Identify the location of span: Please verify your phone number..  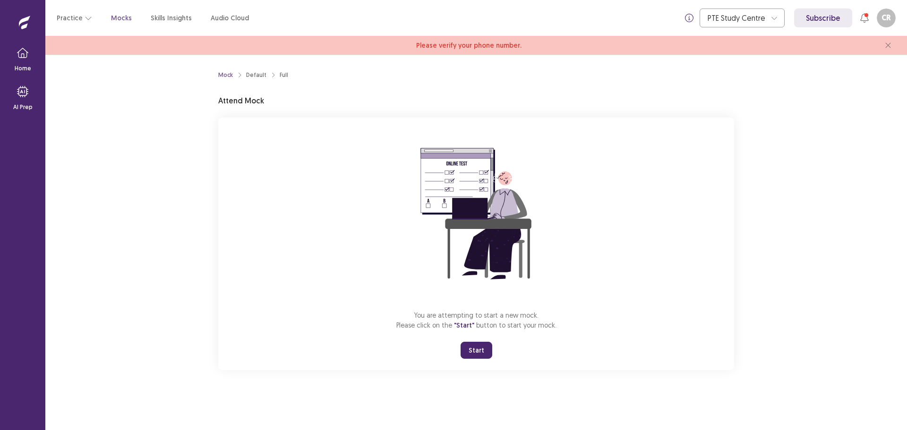
(469, 45).